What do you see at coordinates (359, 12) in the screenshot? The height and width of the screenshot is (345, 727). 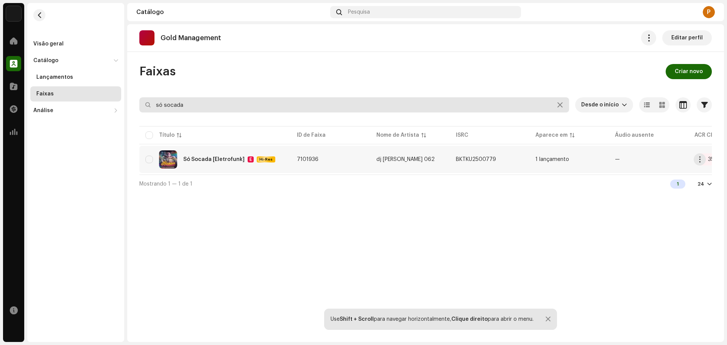 I see `span: Pesquisa` at bounding box center [359, 12].